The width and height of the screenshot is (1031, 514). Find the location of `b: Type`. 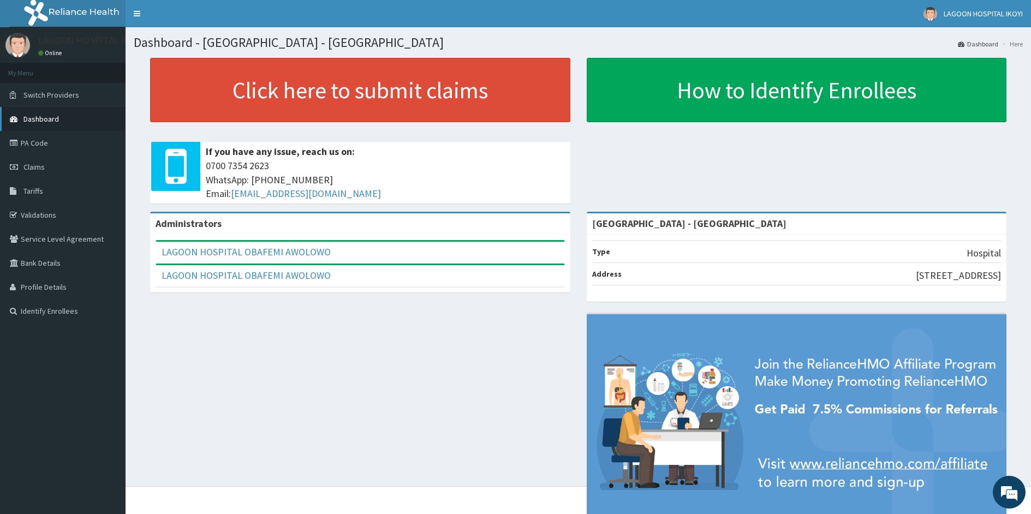

b: Type is located at coordinates (601, 252).